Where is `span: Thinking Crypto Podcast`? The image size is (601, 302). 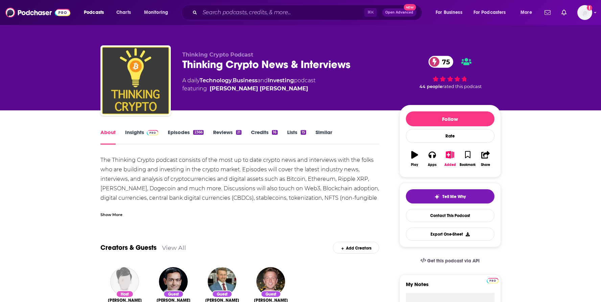 span: Thinking Crypto Podcast is located at coordinates (218, 54).